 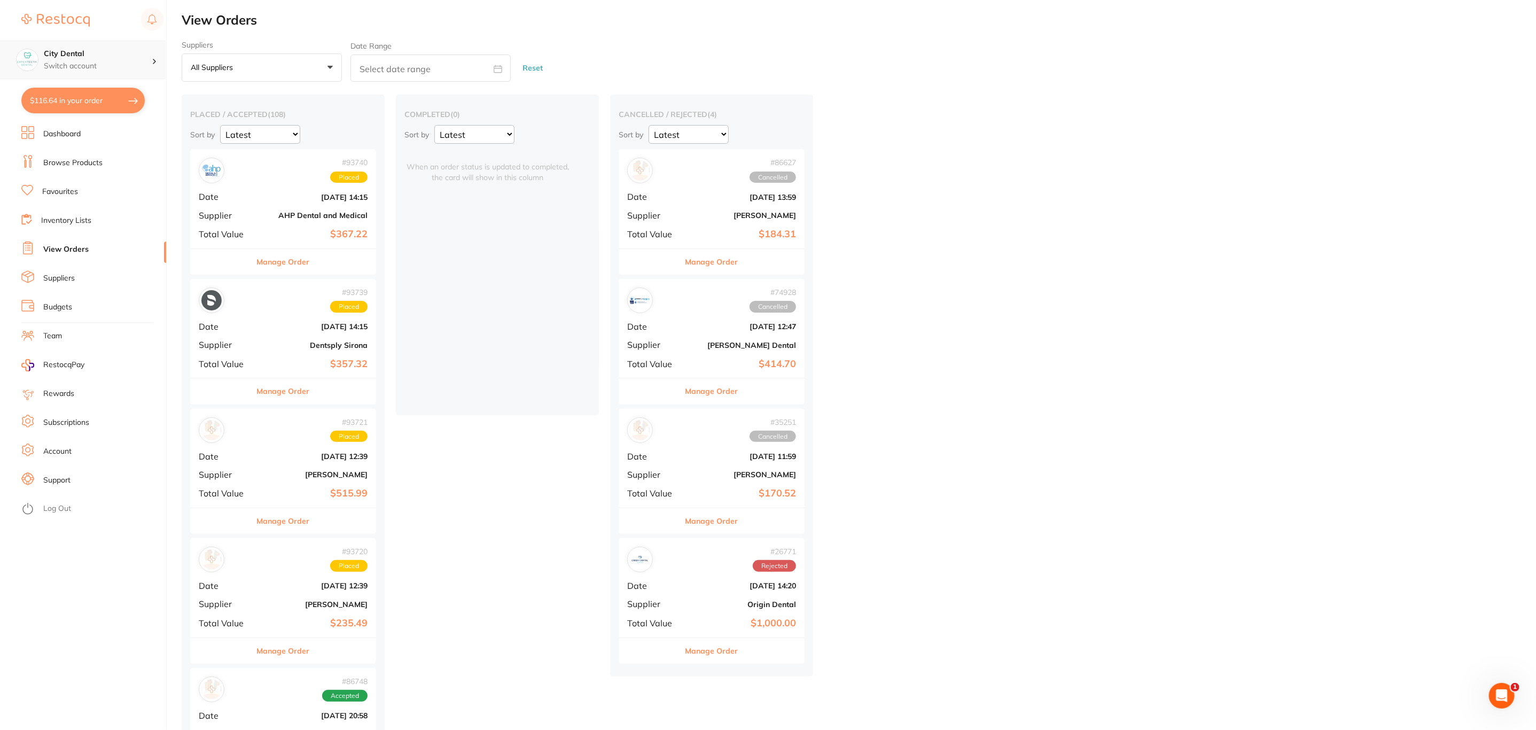 I want to click on b: $367.22, so click(x=314, y=234).